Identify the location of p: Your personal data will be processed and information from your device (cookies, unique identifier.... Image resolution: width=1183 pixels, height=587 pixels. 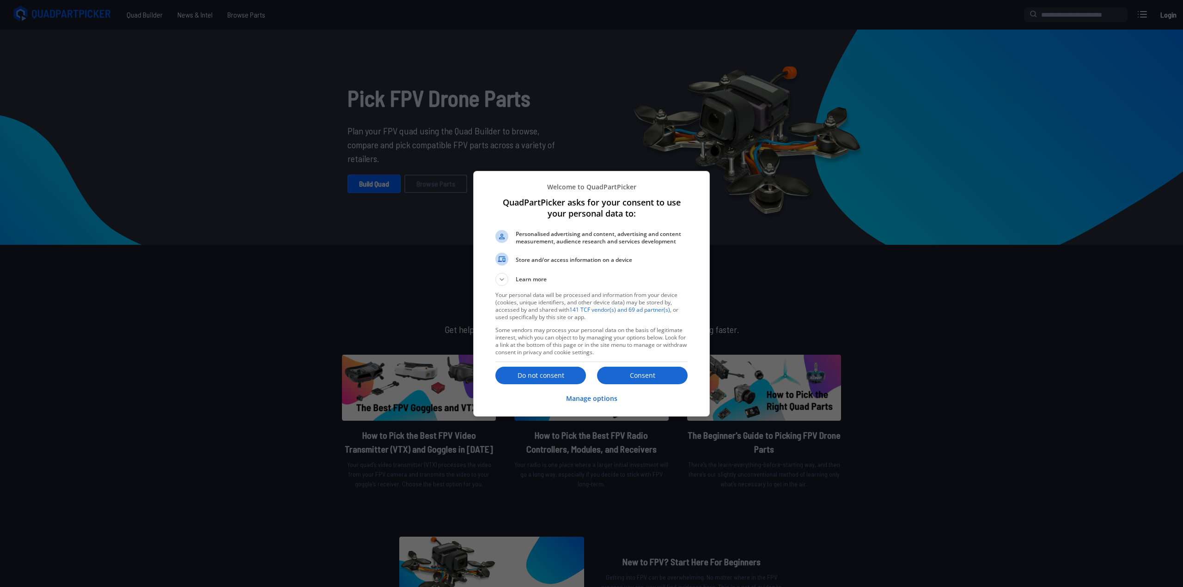
(592, 306).